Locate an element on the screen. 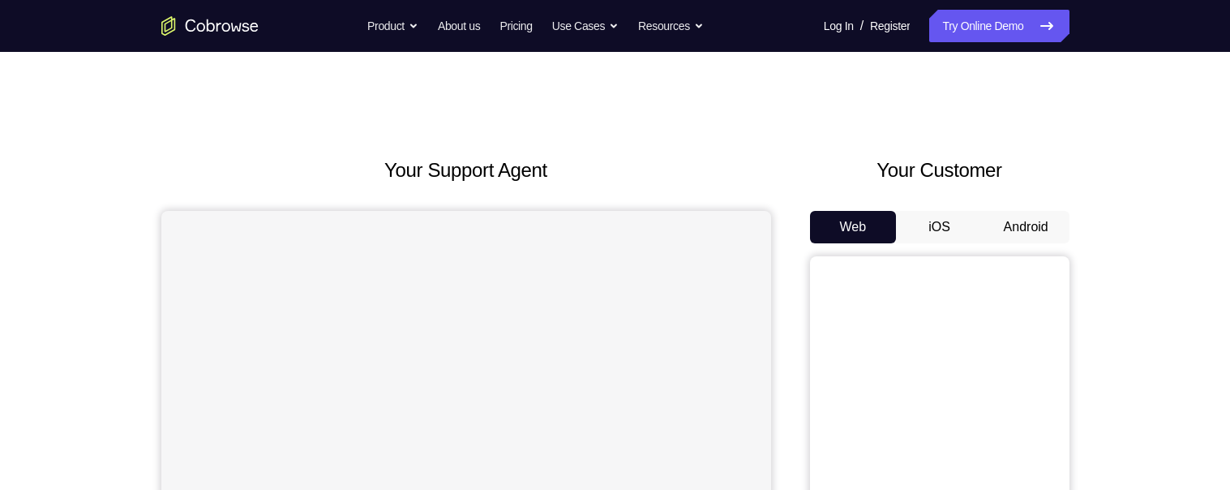 Image resolution: width=1230 pixels, height=490 pixels. a: Go to the home page is located at coordinates (210, 26).